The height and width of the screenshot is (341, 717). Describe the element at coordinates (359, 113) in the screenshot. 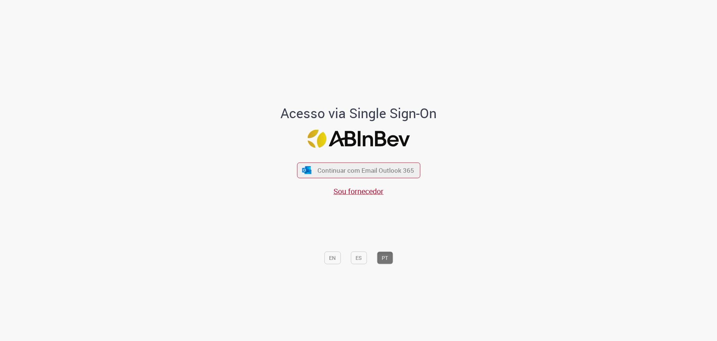

I see `h1: Acesso via Single Sign-On` at that location.